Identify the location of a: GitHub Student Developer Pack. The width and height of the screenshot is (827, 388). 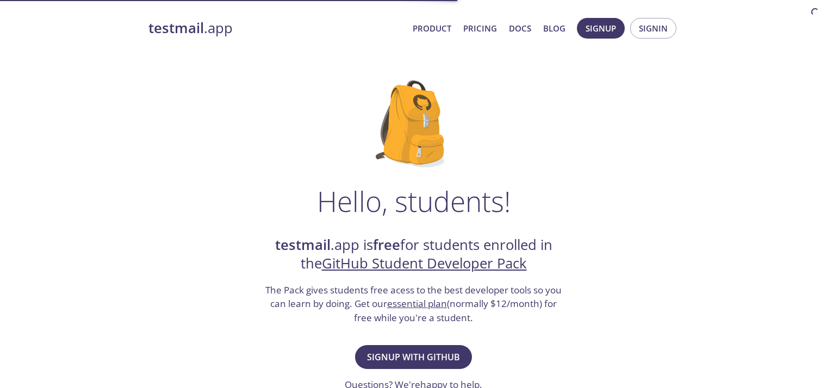
(424, 263).